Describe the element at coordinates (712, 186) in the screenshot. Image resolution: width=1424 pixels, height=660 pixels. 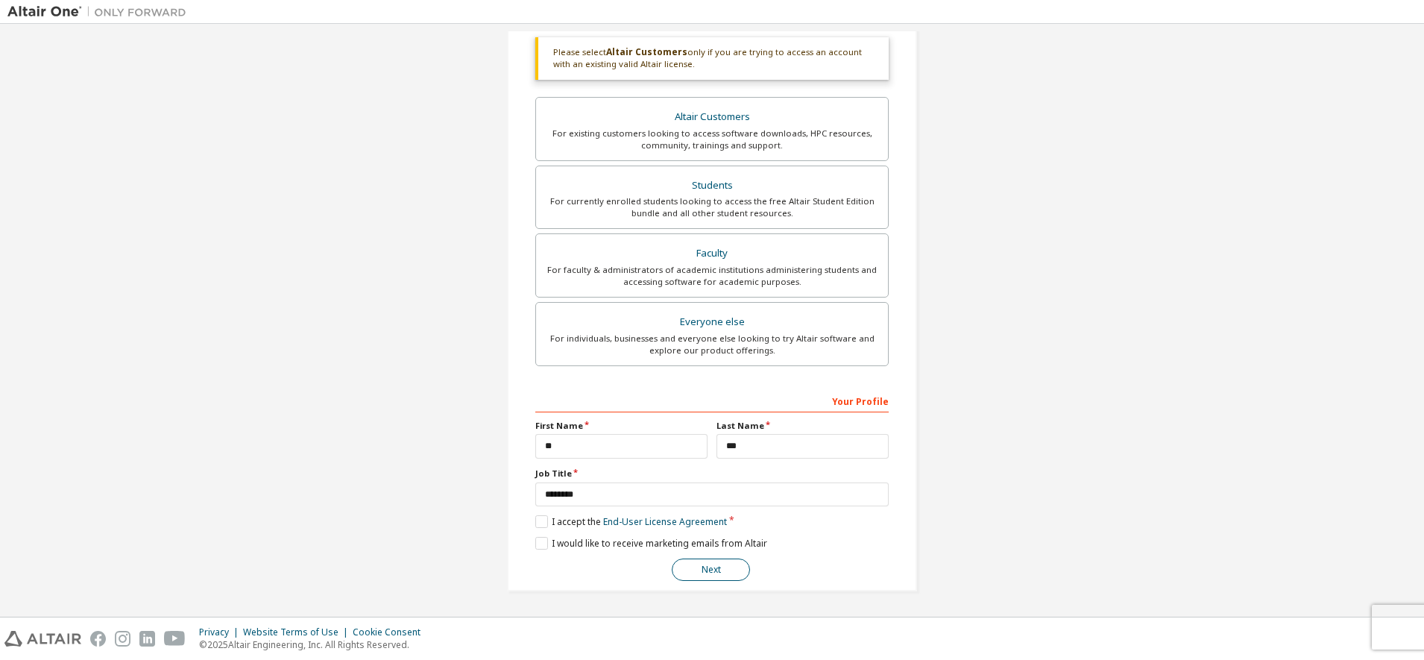
I see `div: Students` at that location.